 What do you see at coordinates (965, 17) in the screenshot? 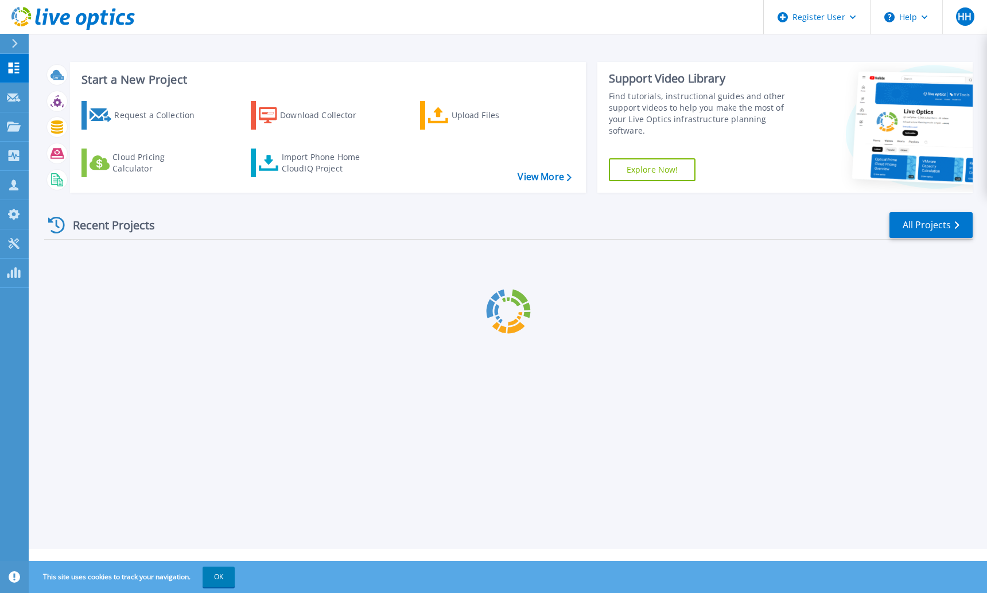
I see `span: HH` at bounding box center [965, 17].